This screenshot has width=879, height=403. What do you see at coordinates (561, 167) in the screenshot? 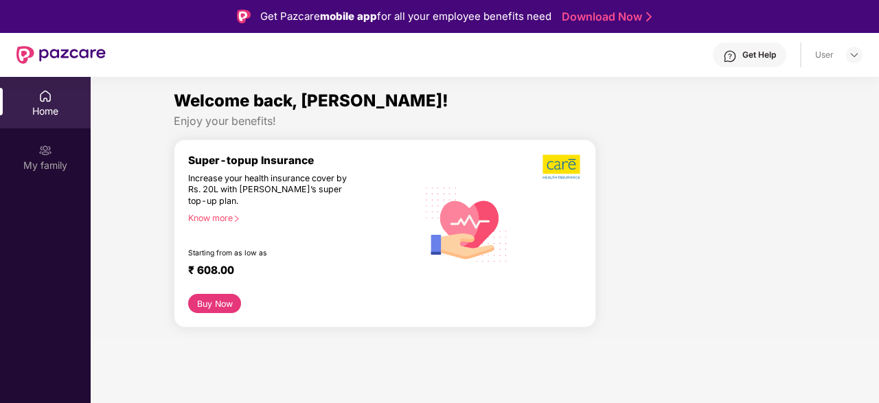
I see `img: b5dec4f62d2307b9de63beb79f102df3.png` at bounding box center [561, 167].